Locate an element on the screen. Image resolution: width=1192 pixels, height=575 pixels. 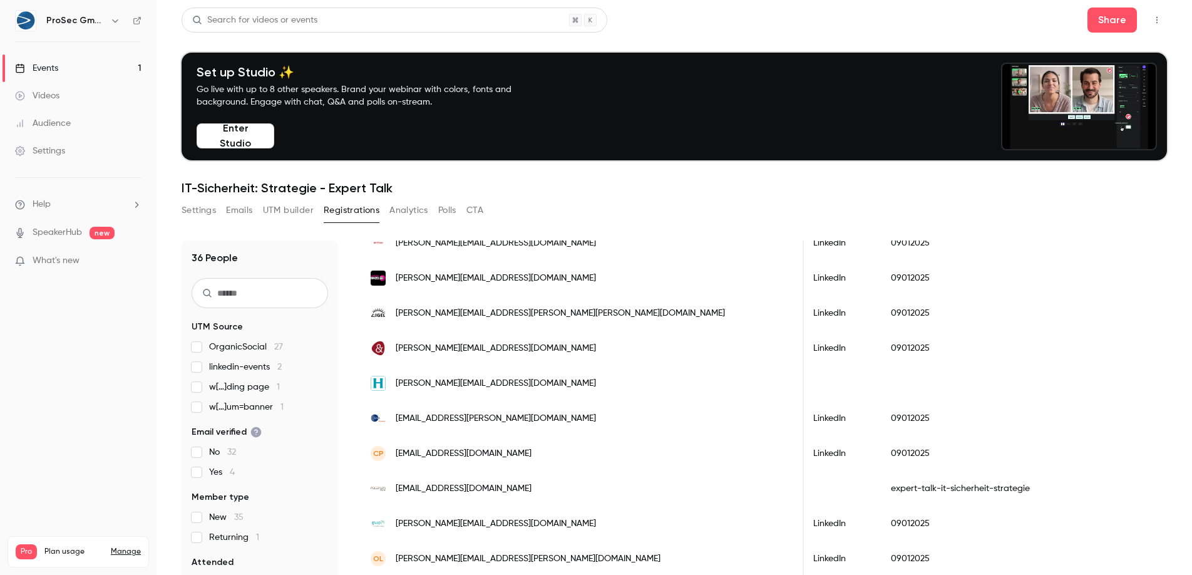
div: Settings is located at coordinates (40, 151).